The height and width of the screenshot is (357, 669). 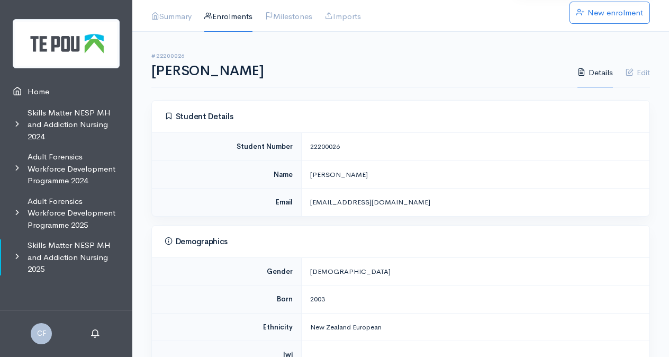 I want to click on td: Email, so click(x=226, y=202).